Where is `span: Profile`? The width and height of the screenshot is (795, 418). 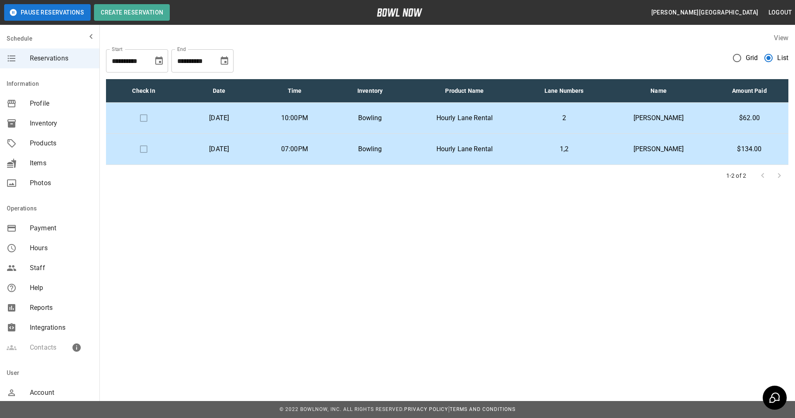 span: Profile is located at coordinates (61, 103).